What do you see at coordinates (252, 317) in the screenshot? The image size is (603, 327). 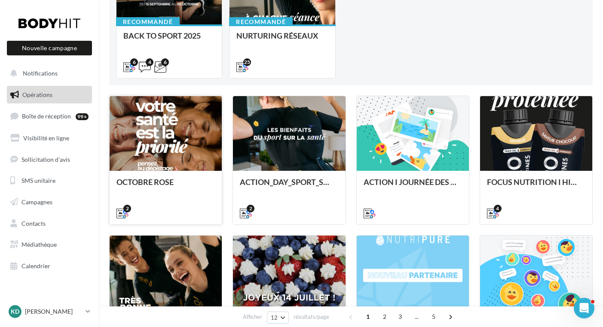 I see `span: Afficher` at bounding box center [252, 317].